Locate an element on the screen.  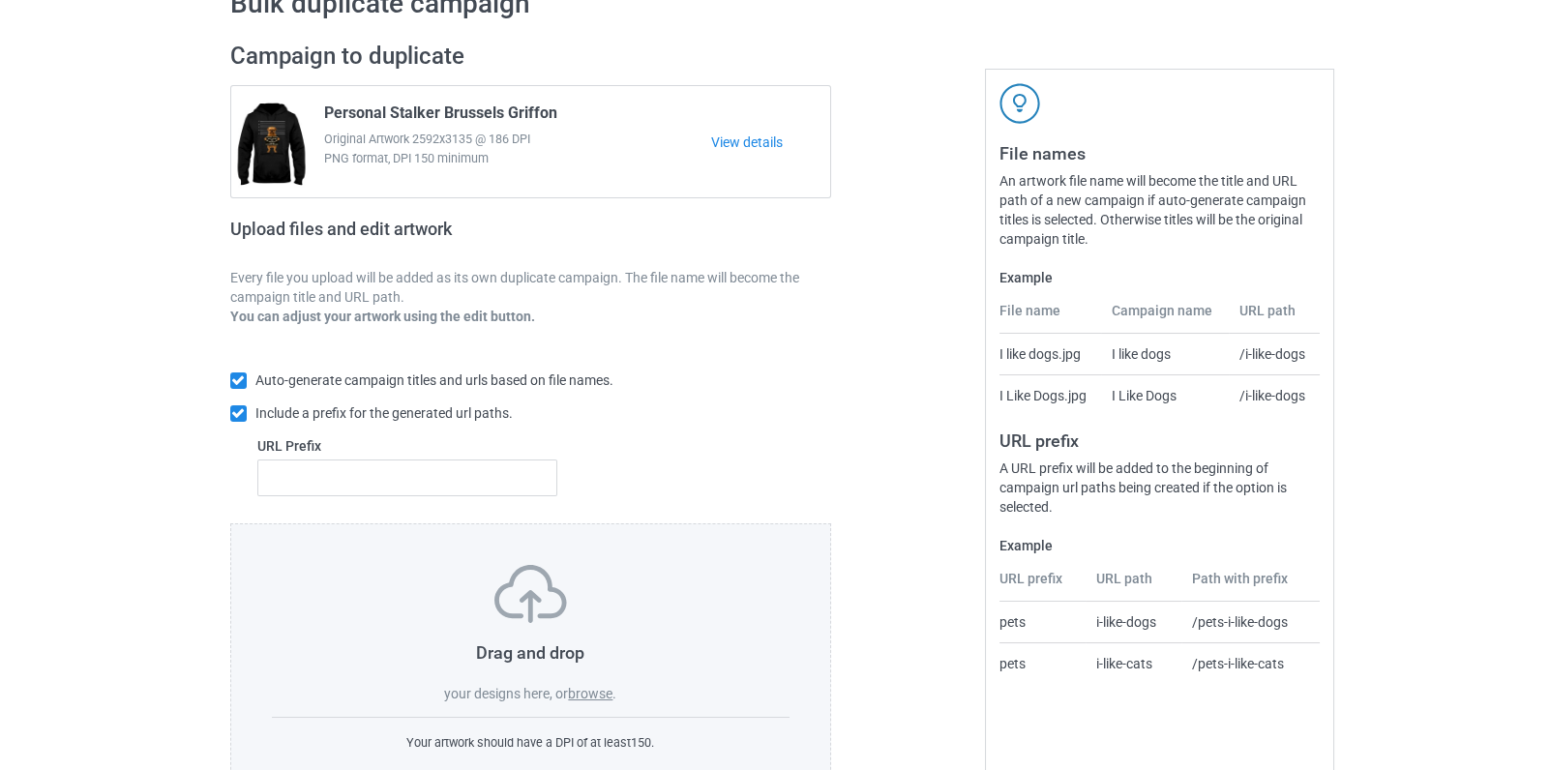
h3: File names is located at coordinates (1159, 153).